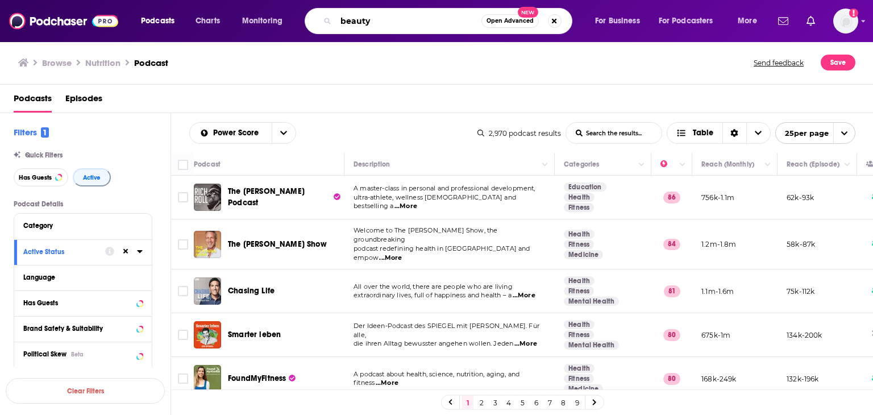 The width and height of the screenshot is (873, 415). What do you see at coordinates (445, 188) in the screenshot?
I see `span: A master-class in personal and professional development,` at bounding box center [445, 188].